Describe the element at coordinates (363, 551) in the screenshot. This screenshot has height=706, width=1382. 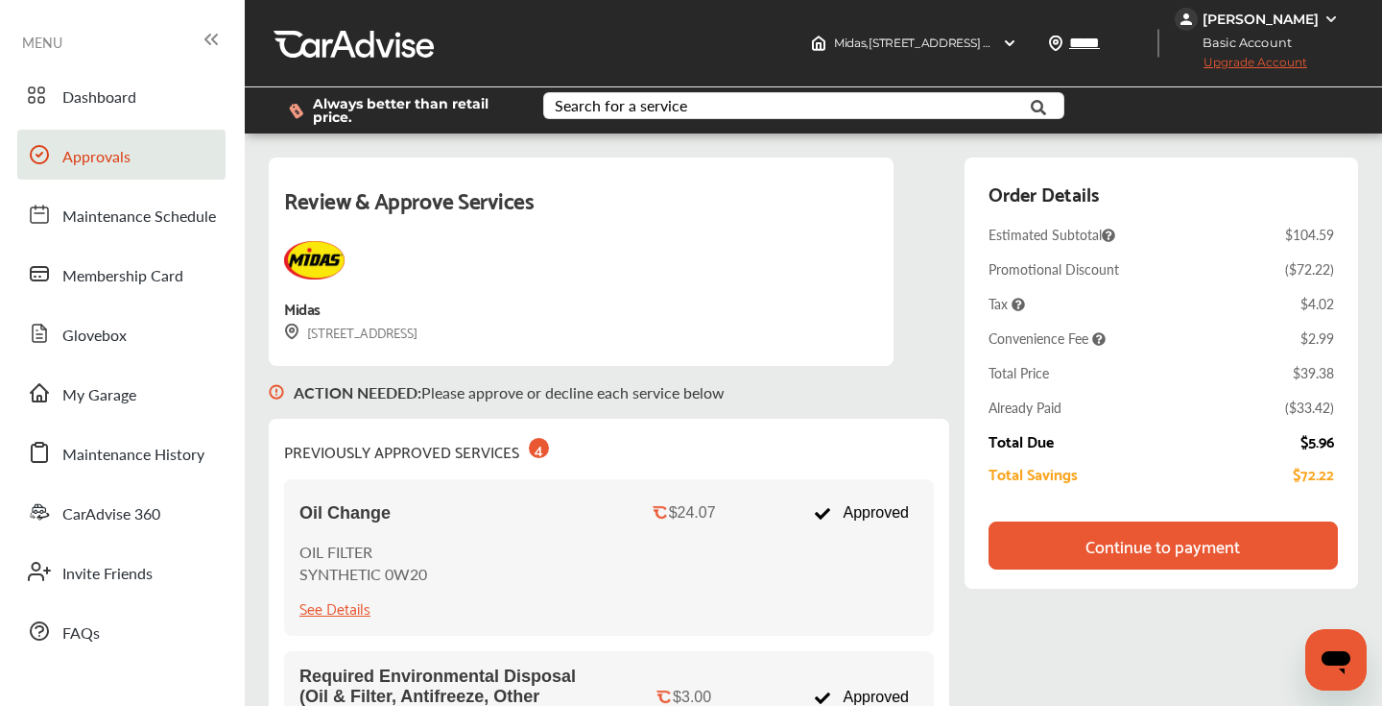
I see `p: OIL FILTER` at that location.